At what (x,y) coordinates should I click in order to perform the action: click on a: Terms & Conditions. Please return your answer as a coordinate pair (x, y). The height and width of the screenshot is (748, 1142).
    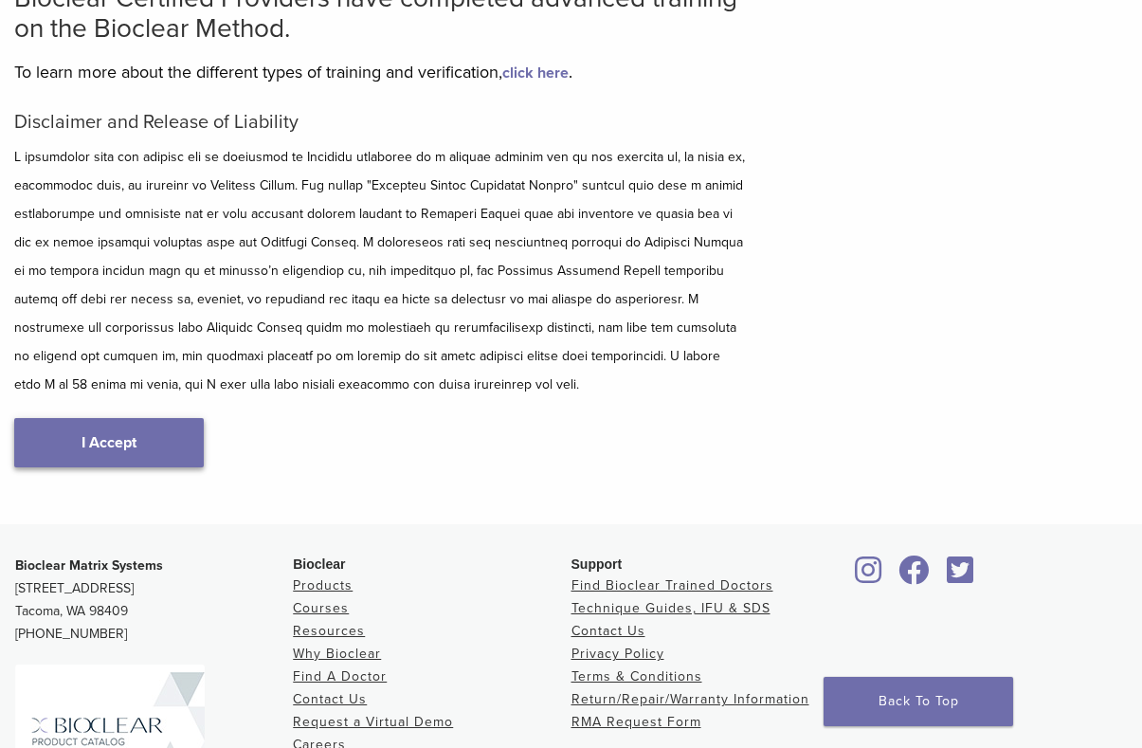
    Looking at the image, I should click on (637, 676).